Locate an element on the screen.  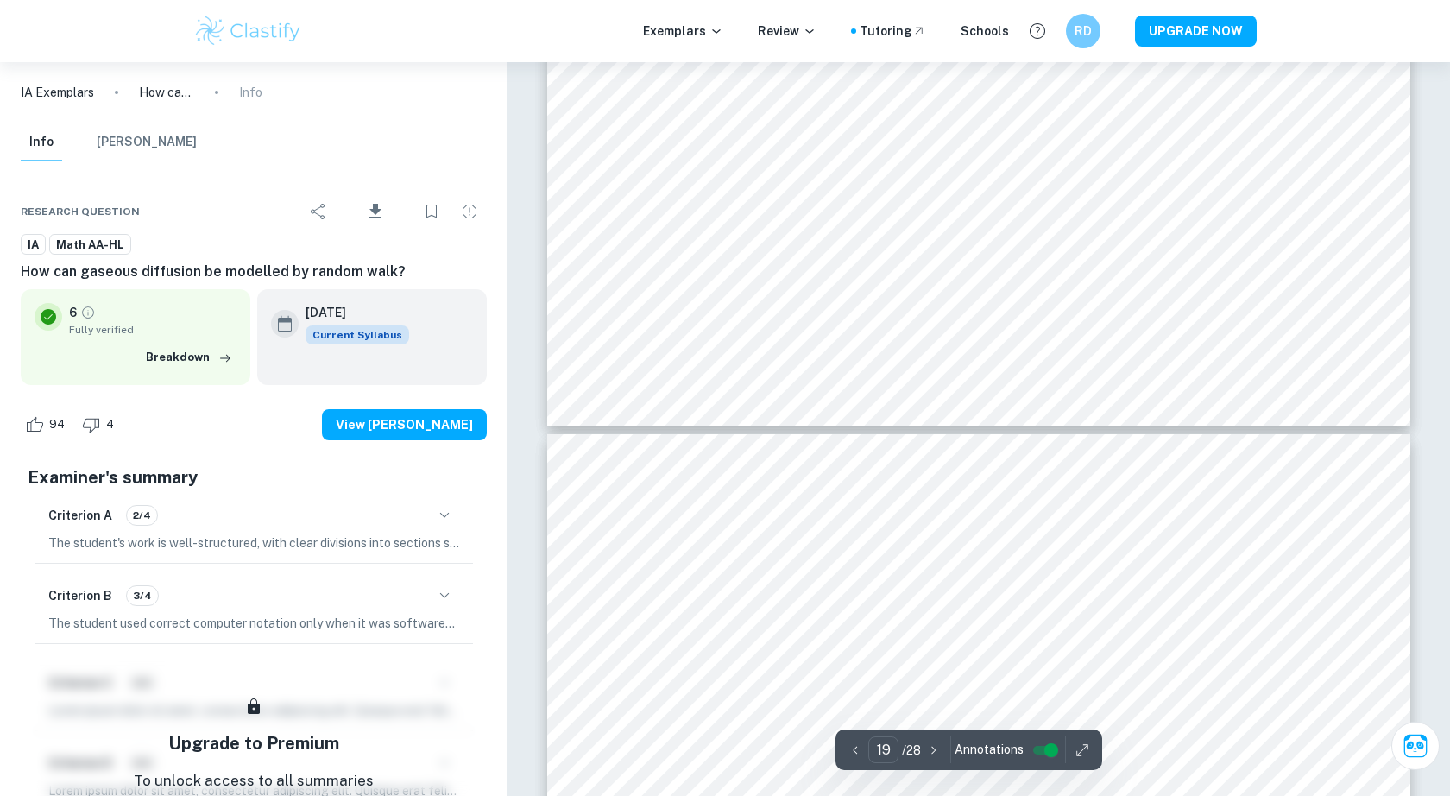
div: Download is located at coordinates (375, 212).